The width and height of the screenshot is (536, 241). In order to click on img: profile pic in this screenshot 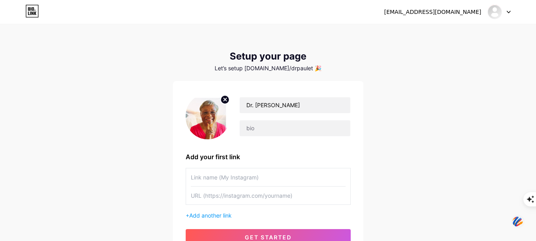, I will do `click(208, 116)`.